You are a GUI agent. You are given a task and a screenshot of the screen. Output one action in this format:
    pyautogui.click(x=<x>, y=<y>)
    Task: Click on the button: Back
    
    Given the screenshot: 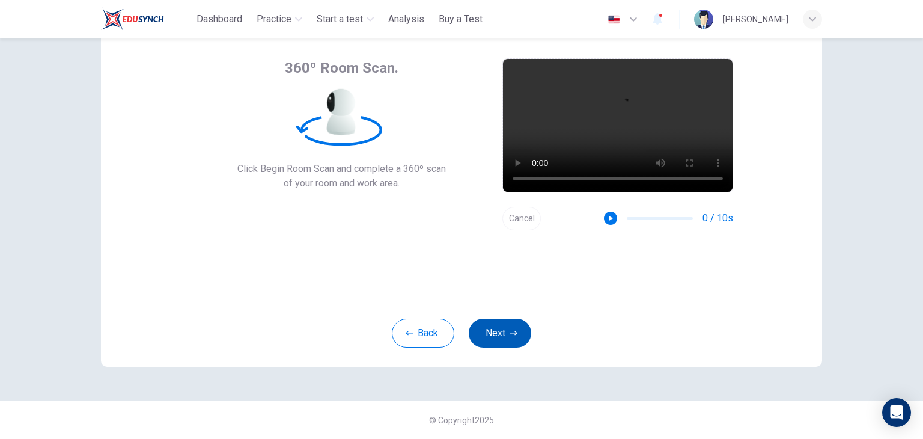 What is the action you would take?
    pyautogui.click(x=423, y=333)
    